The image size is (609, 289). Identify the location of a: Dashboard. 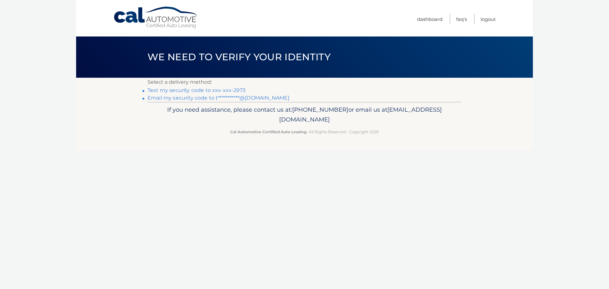
(430, 19).